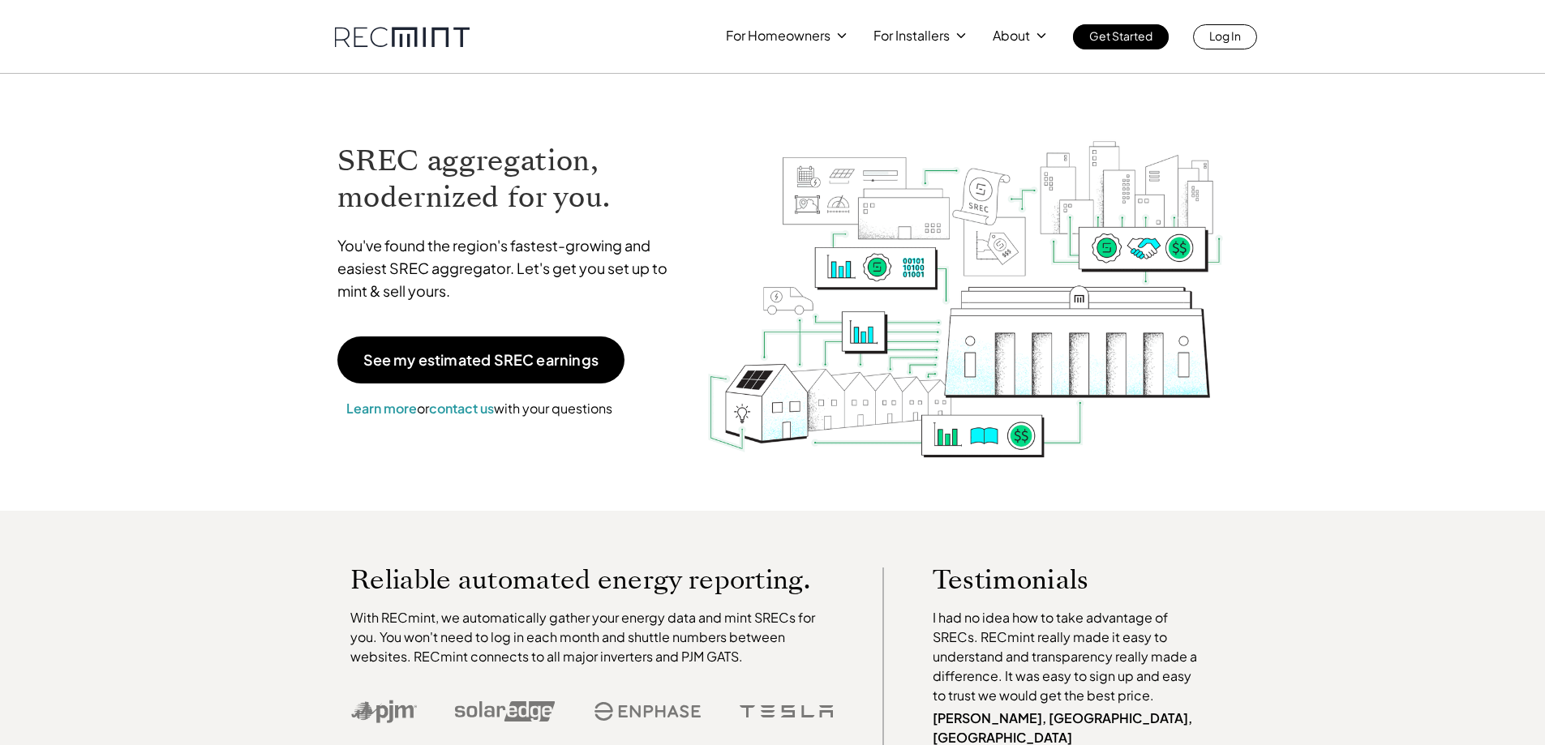  What do you see at coordinates (1121, 37) in the screenshot?
I see `a: Get Started` at bounding box center [1121, 37].